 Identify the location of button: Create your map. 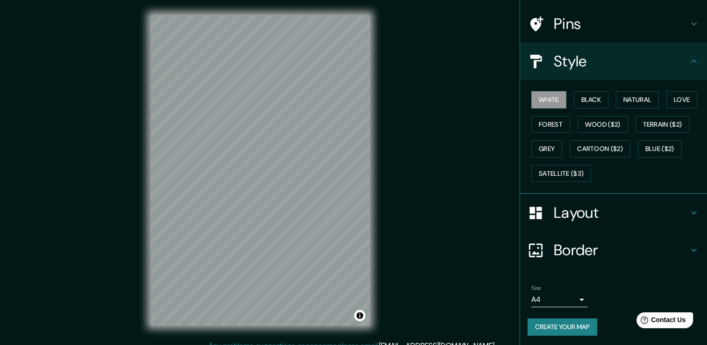
(562, 326).